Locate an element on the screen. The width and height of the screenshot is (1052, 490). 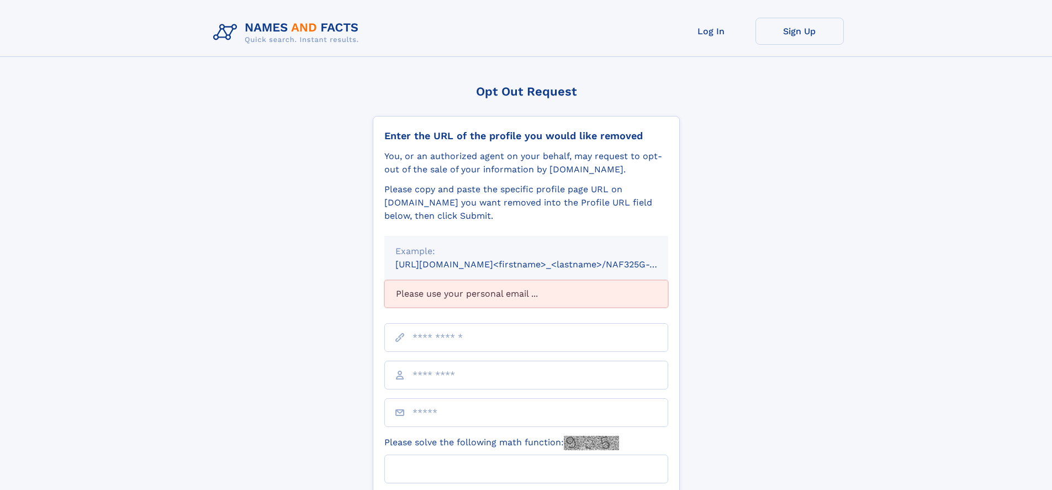
div: Opt Out Request is located at coordinates (526, 91).